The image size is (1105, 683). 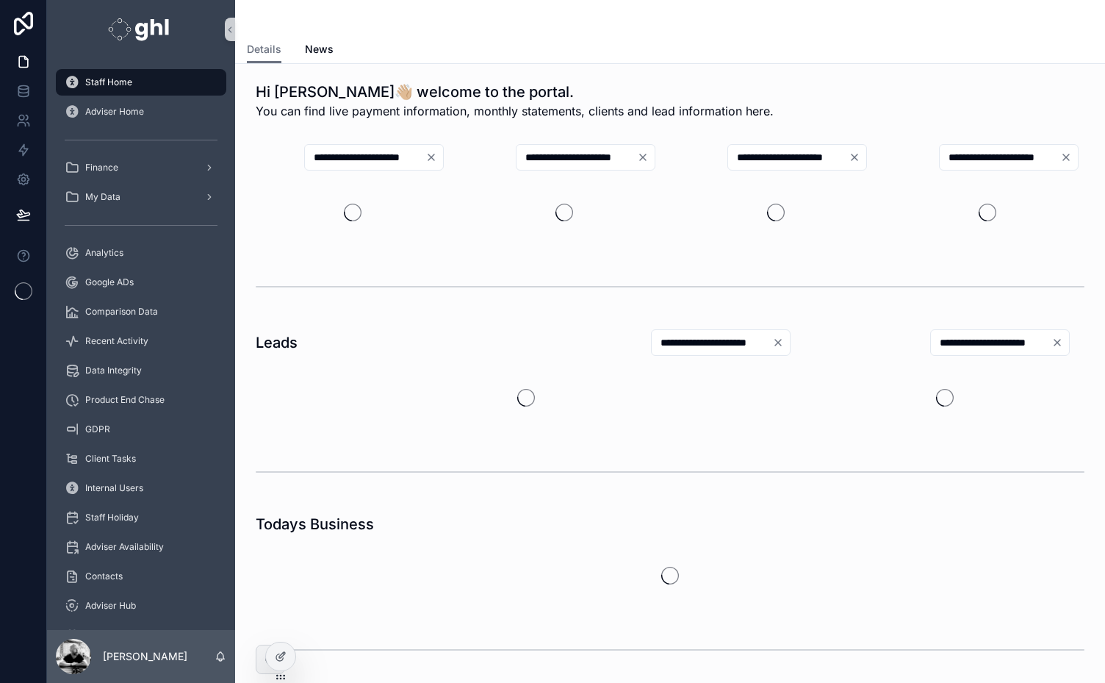 I want to click on span: Data Integrity, so click(x=113, y=370).